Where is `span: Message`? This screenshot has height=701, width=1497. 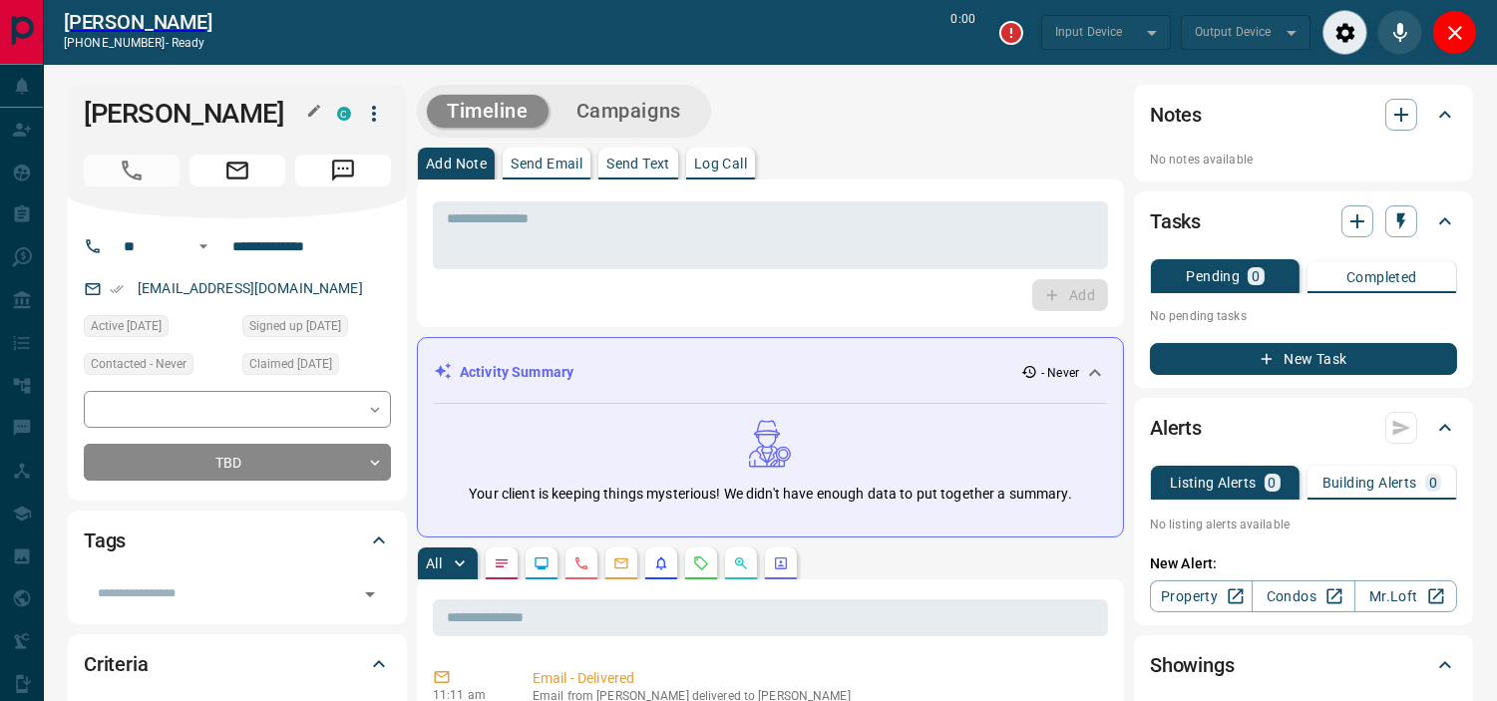 span: Message is located at coordinates (343, 171).